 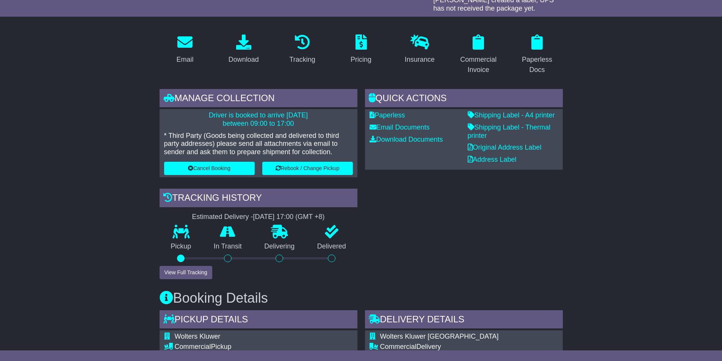 I want to click on a: Paperless Docs, so click(x=537, y=55).